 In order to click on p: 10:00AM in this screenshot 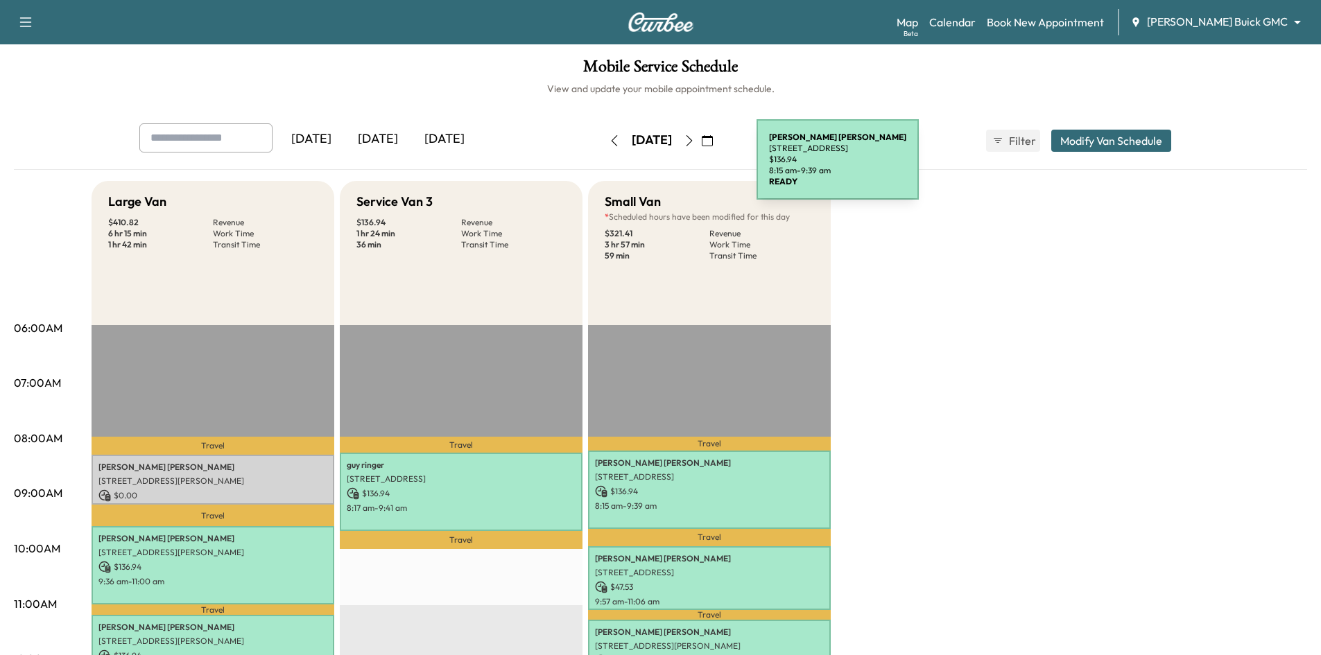, I will do `click(37, 548)`.